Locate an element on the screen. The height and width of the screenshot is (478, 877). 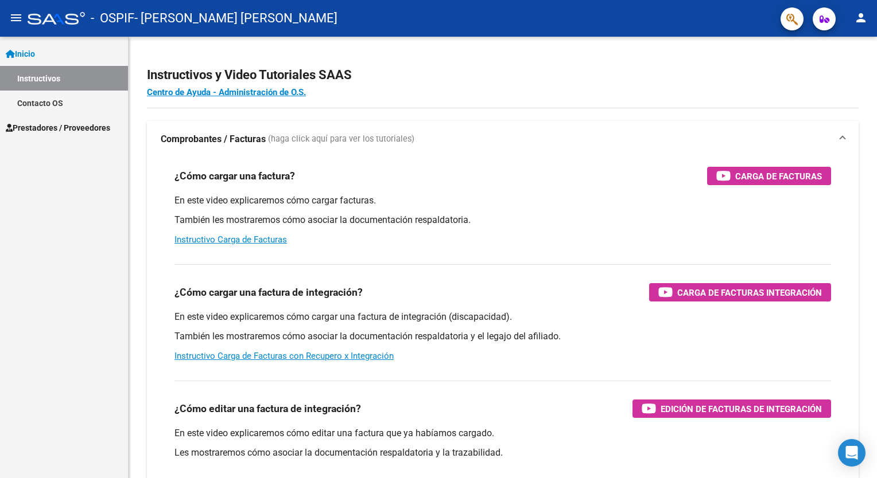
p: Les mostraremos cómo asociar la documentación respaldatoria y la trazabilidad. is located at coordinates (503, 453).